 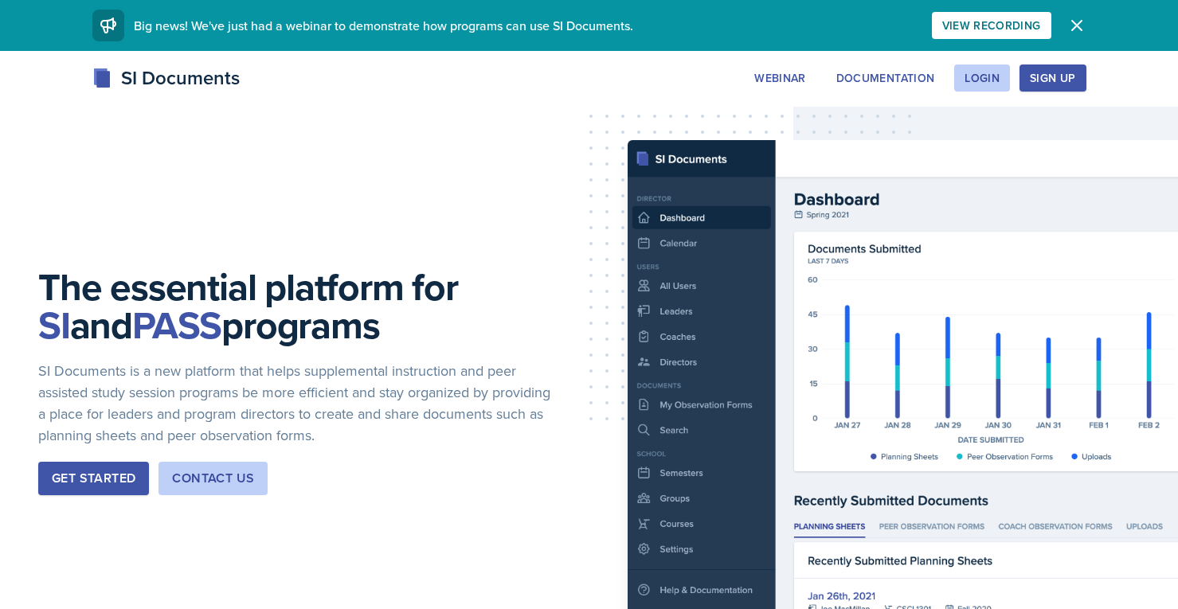 What do you see at coordinates (1052, 78) in the screenshot?
I see `div: Sign Up` at bounding box center [1052, 78].